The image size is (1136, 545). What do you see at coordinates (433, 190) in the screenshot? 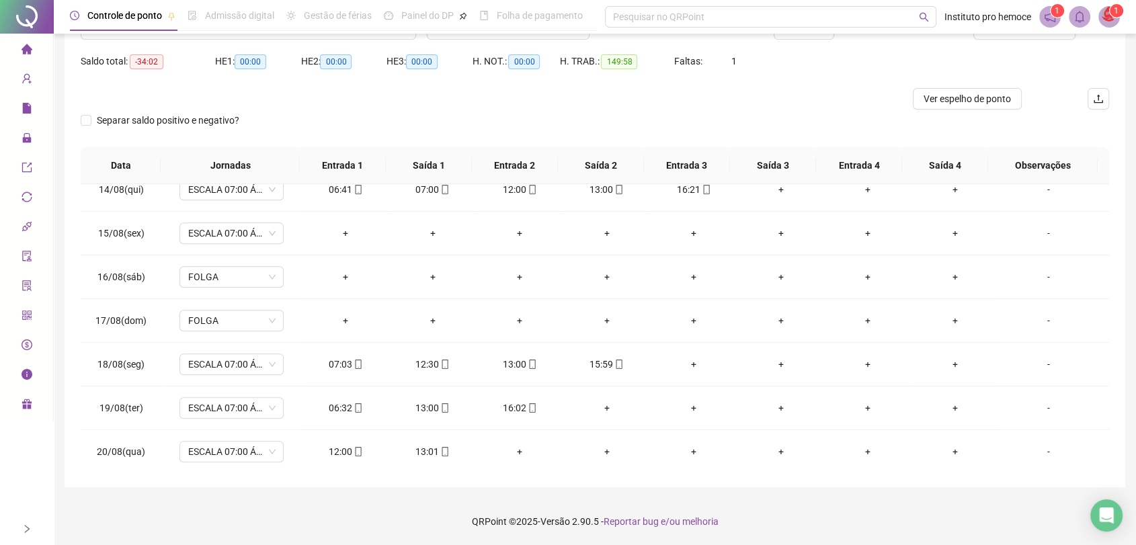
I see `div: 07:00` at bounding box center [433, 190].